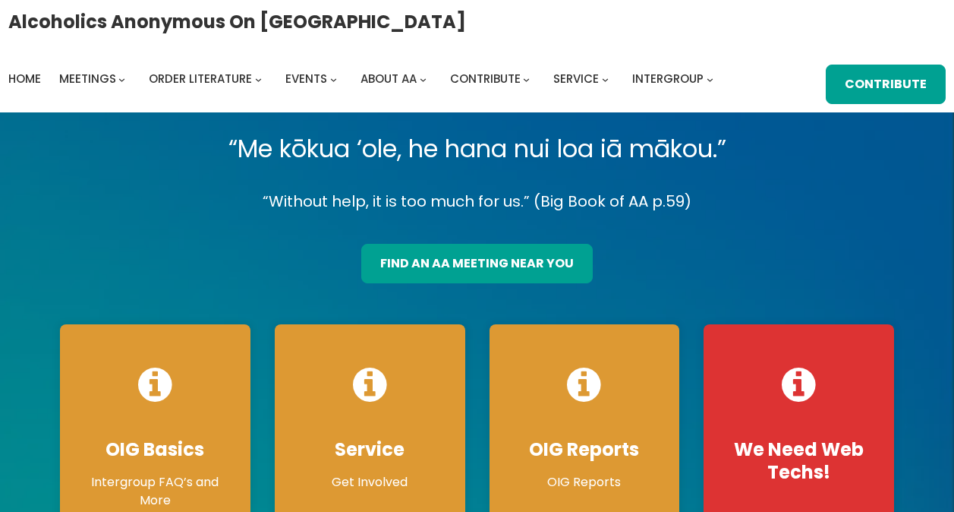 Image resolution: width=954 pixels, height=512 pixels. Describe the element at coordinates (333, 78) in the screenshot. I see `button: Events submenu` at that location.